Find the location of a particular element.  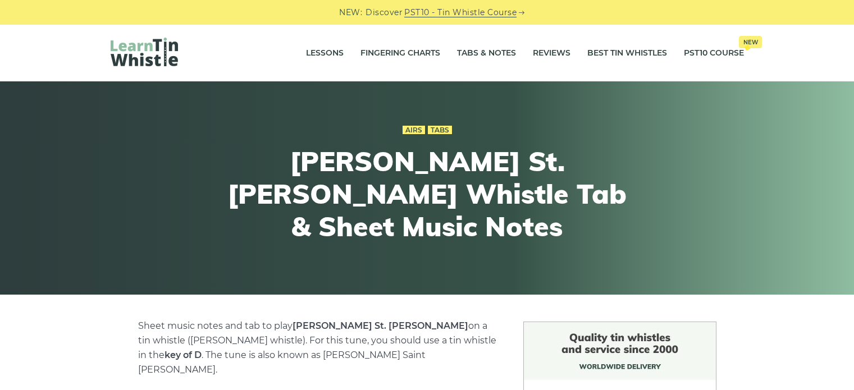

span: New is located at coordinates (750, 42).